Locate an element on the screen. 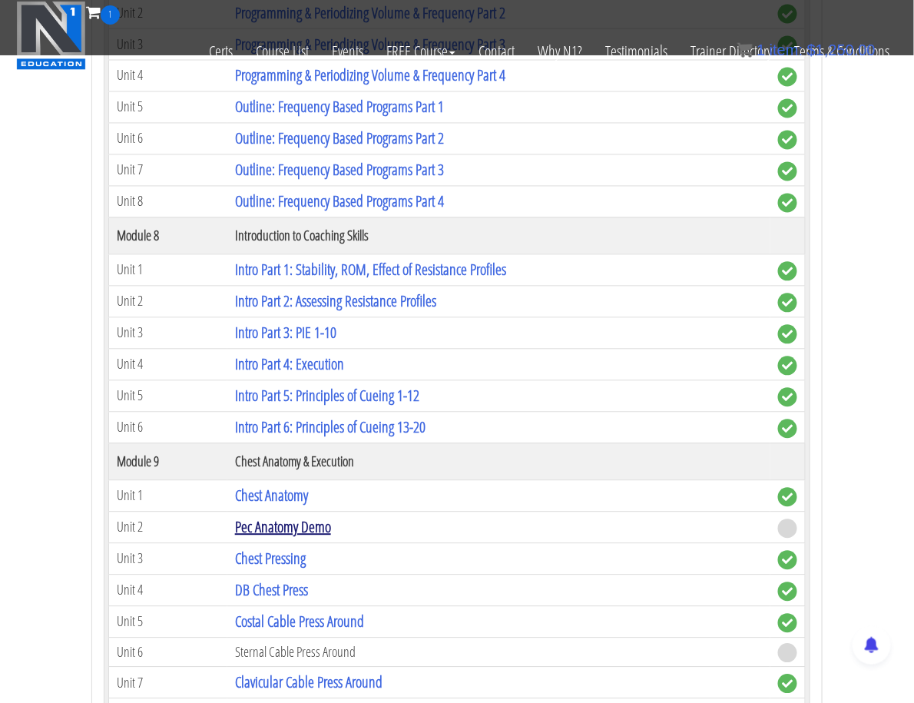 This screenshot has height=703, width=914. a: Chest Pressing is located at coordinates (270, 559).